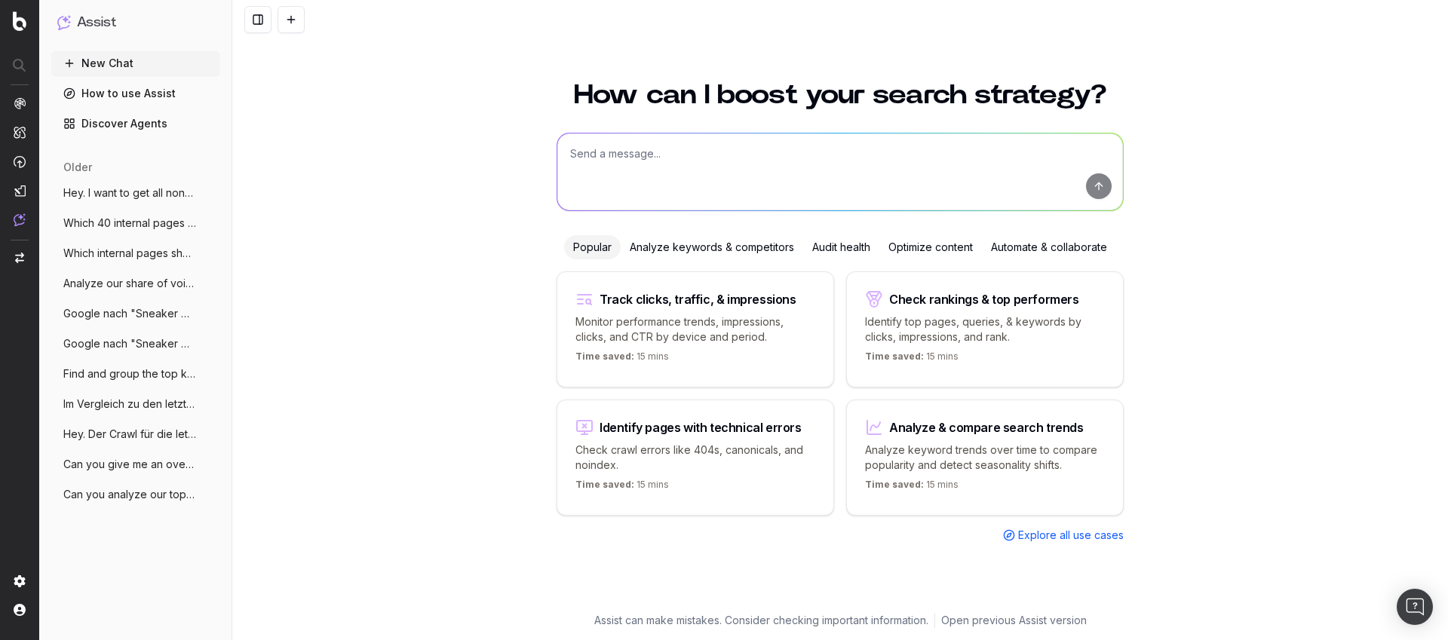 The image size is (1448, 640). Describe the element at coordinates (130, 283) in the screenshot. I see `span: Analyze our share of voice for "What are` at that location.